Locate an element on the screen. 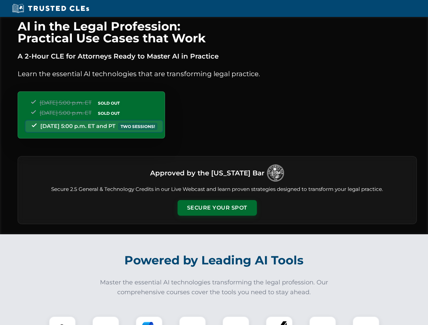 The height and width of the screenshot is (325, 428). img: Logo is located at coordinates (275, 173).